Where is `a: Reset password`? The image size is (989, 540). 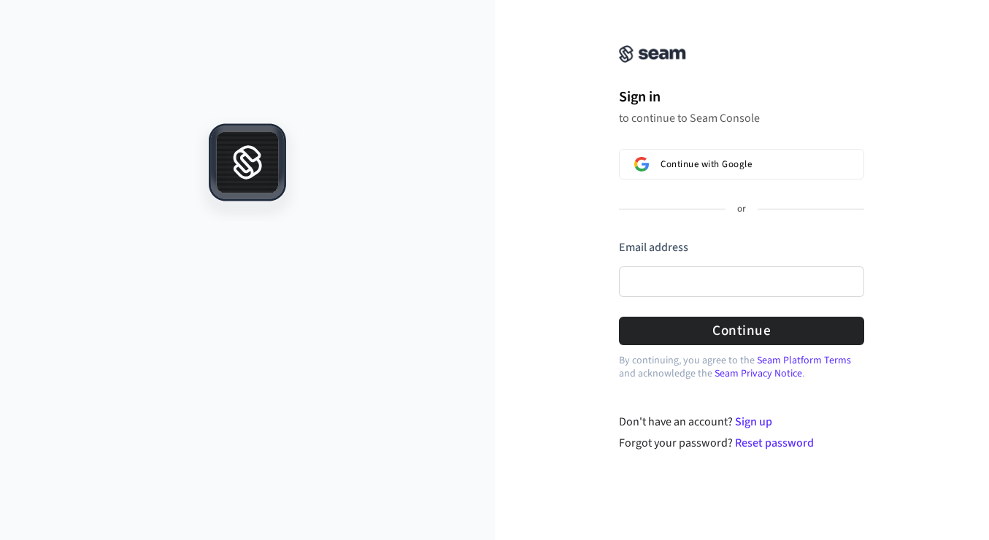 a: Reset password is located at coordinates (775, 443).